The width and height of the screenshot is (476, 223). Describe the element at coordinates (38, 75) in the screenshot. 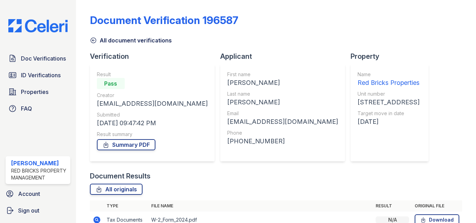

I see `a: ID Verifications` at that location.